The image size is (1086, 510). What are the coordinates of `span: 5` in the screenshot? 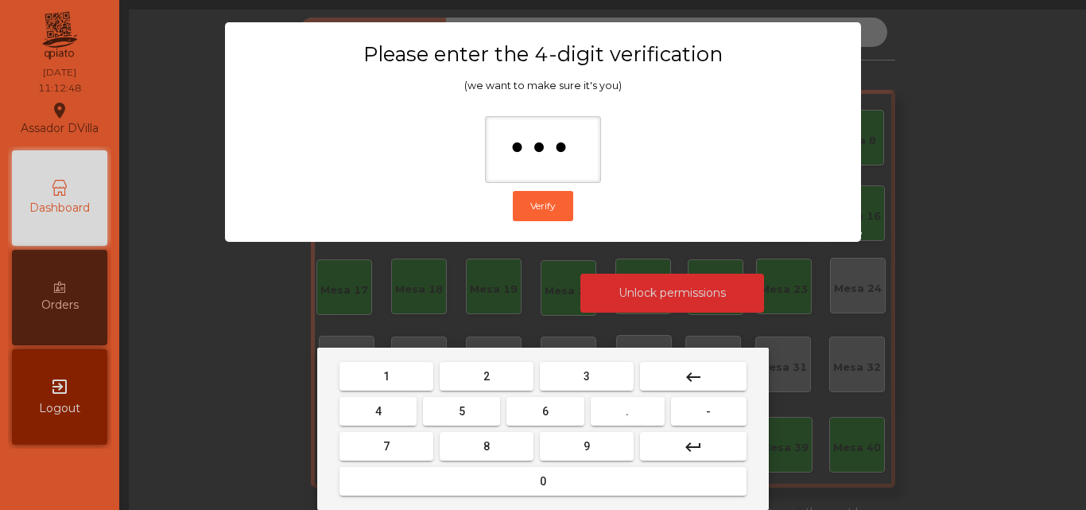 It's located at (462, 411).